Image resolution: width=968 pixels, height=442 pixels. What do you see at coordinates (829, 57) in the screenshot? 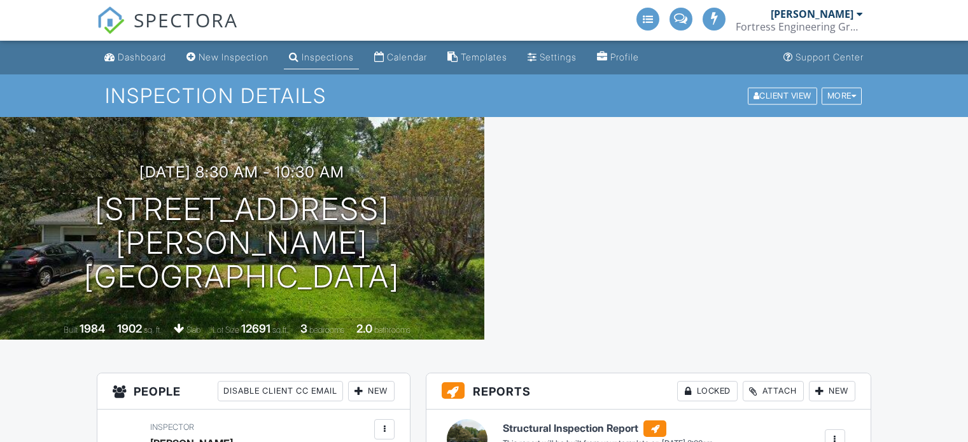
I see `div: Support Center` at bounding box center [829, 57].